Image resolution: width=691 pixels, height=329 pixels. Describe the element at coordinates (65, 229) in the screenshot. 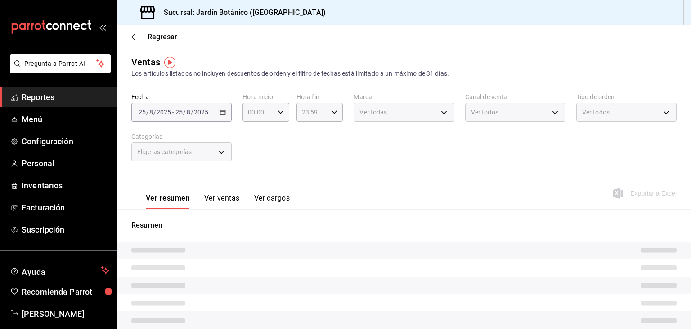

I see `span: Suscripción` at that location.